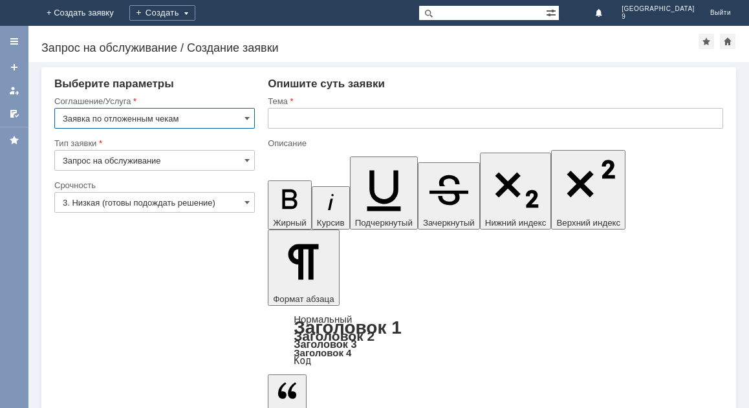  I want to click on span: Нижний индекс, so click(515, 222).